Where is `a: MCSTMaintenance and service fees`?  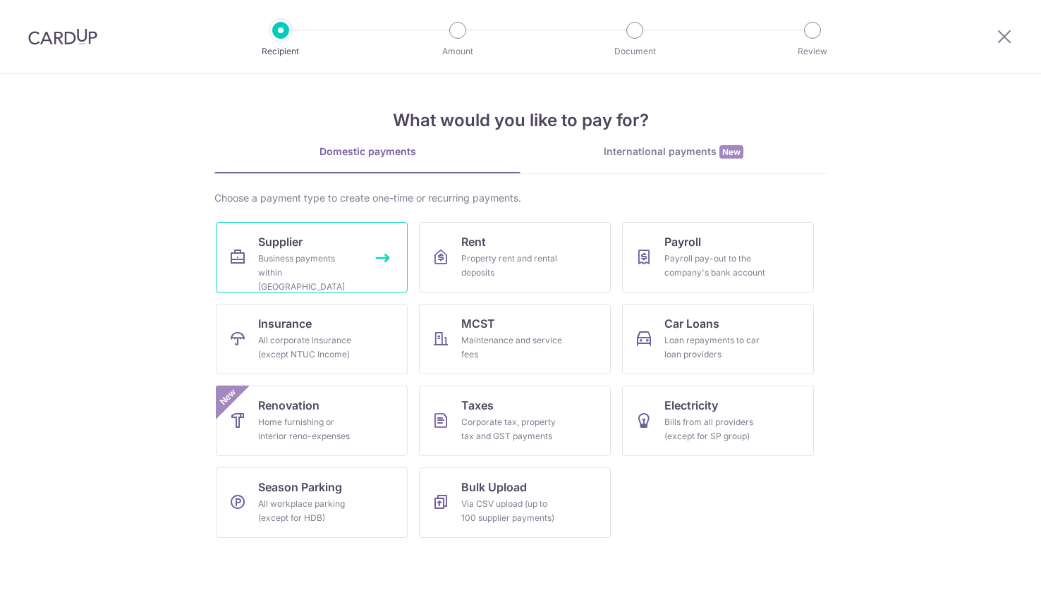 a: MCSTMaintenance and service fees is located at coordinates (515, 339).